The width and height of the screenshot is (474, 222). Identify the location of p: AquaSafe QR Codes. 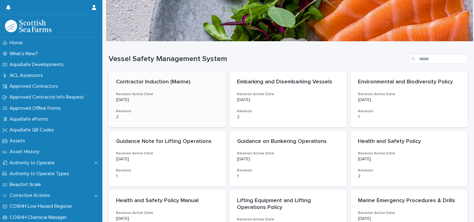
(33, 130).